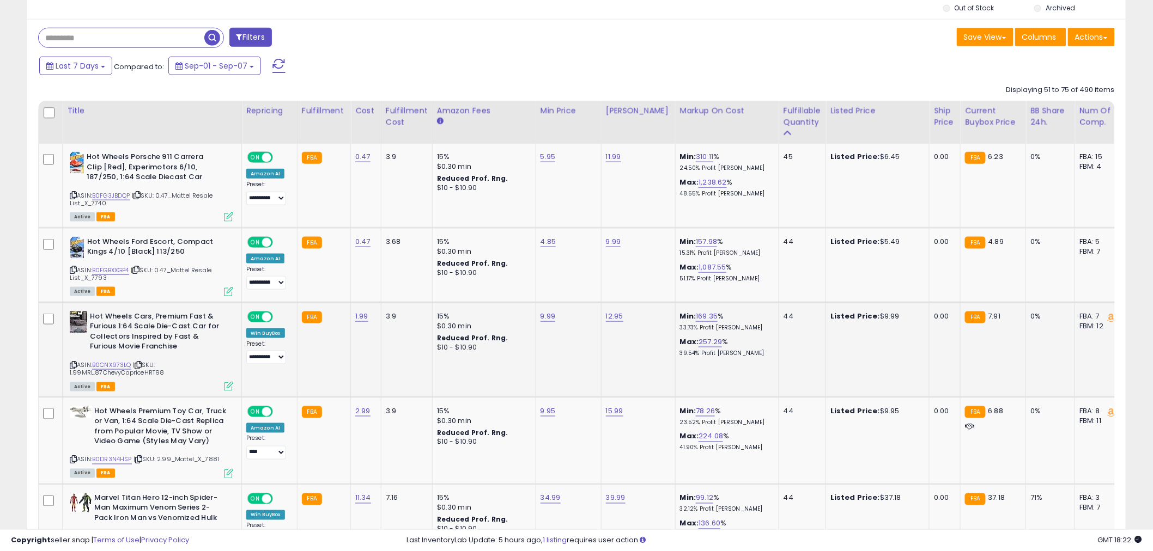 The width and height of the screenshot is (1153, 551). I want to click on button: Last 7 Days, so click(76, 66).